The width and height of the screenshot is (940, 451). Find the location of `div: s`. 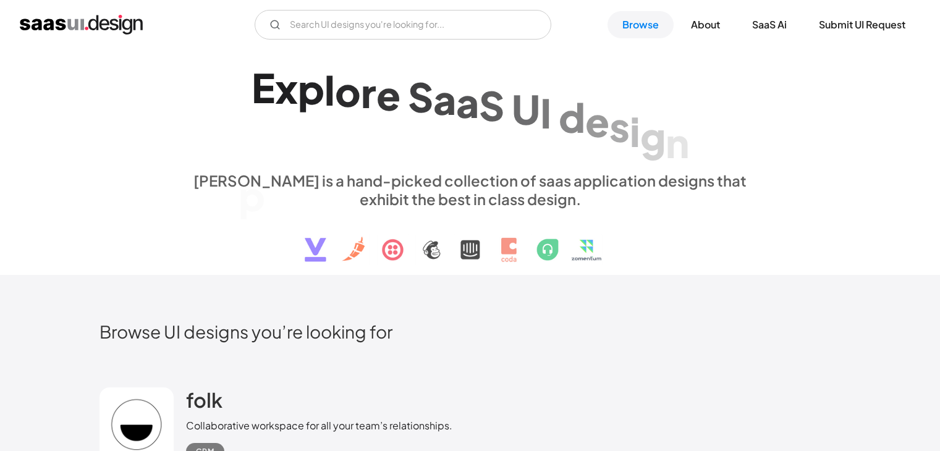

div: s is located at coordinates (619, 126).